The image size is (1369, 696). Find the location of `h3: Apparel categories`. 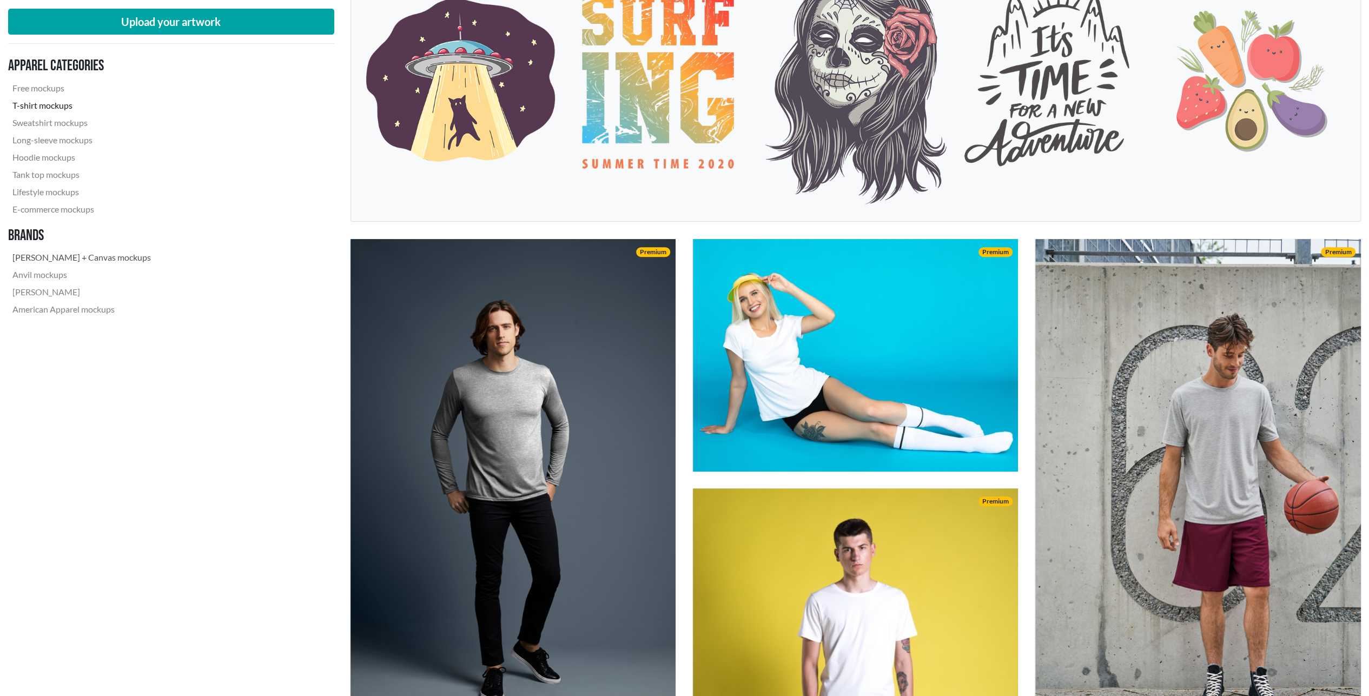

h3: Apparel categories is located at coordinates (82, 66).